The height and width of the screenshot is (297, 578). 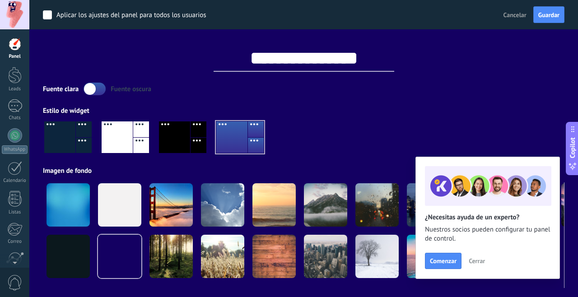 I want to click on div: Imagen de fondo, so click(x=303, y=171).